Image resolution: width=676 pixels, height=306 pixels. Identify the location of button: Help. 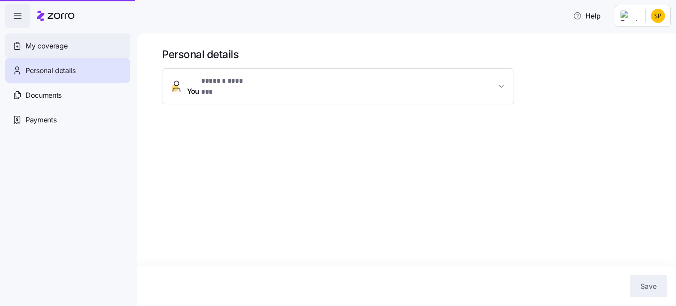
(586, 16).